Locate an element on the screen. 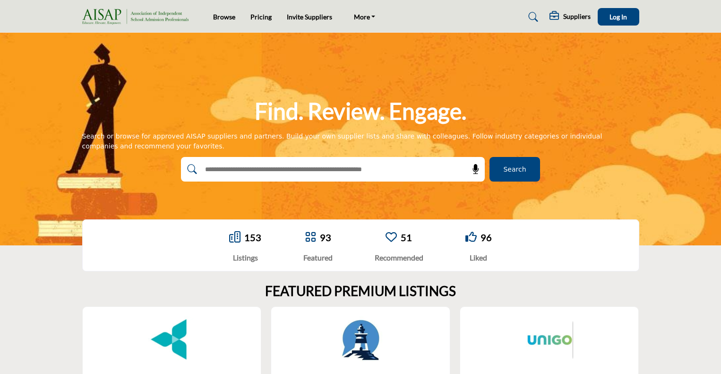 The width and height of the screenshot is (721, 374). div: Featured is located at coordinates (318, 258).